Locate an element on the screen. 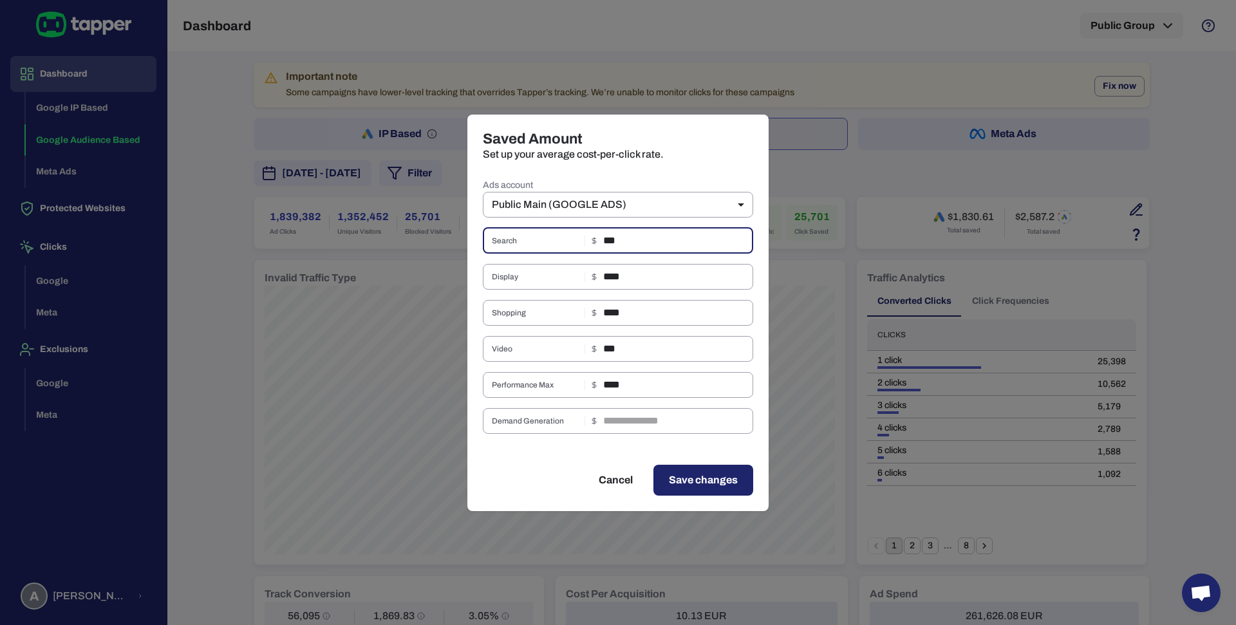  span: Search is located at coordinates (536, 241).